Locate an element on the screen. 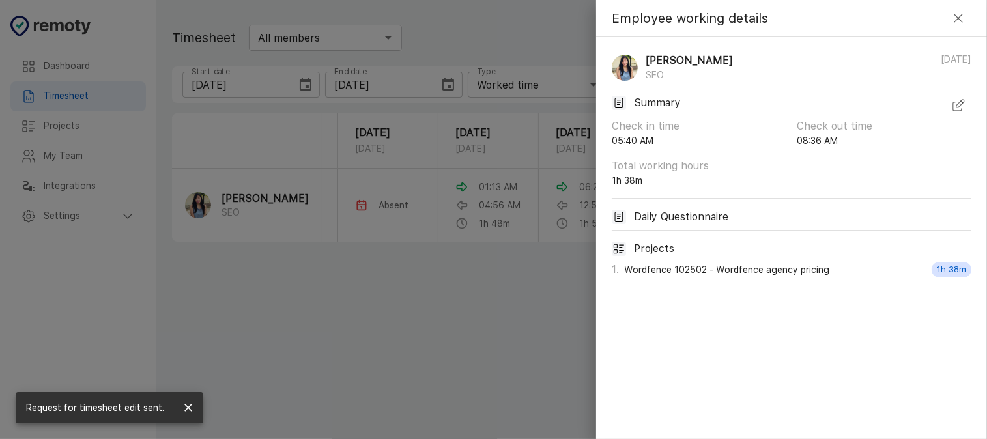  p: 1h 38m is located at coordinates (699, 180).